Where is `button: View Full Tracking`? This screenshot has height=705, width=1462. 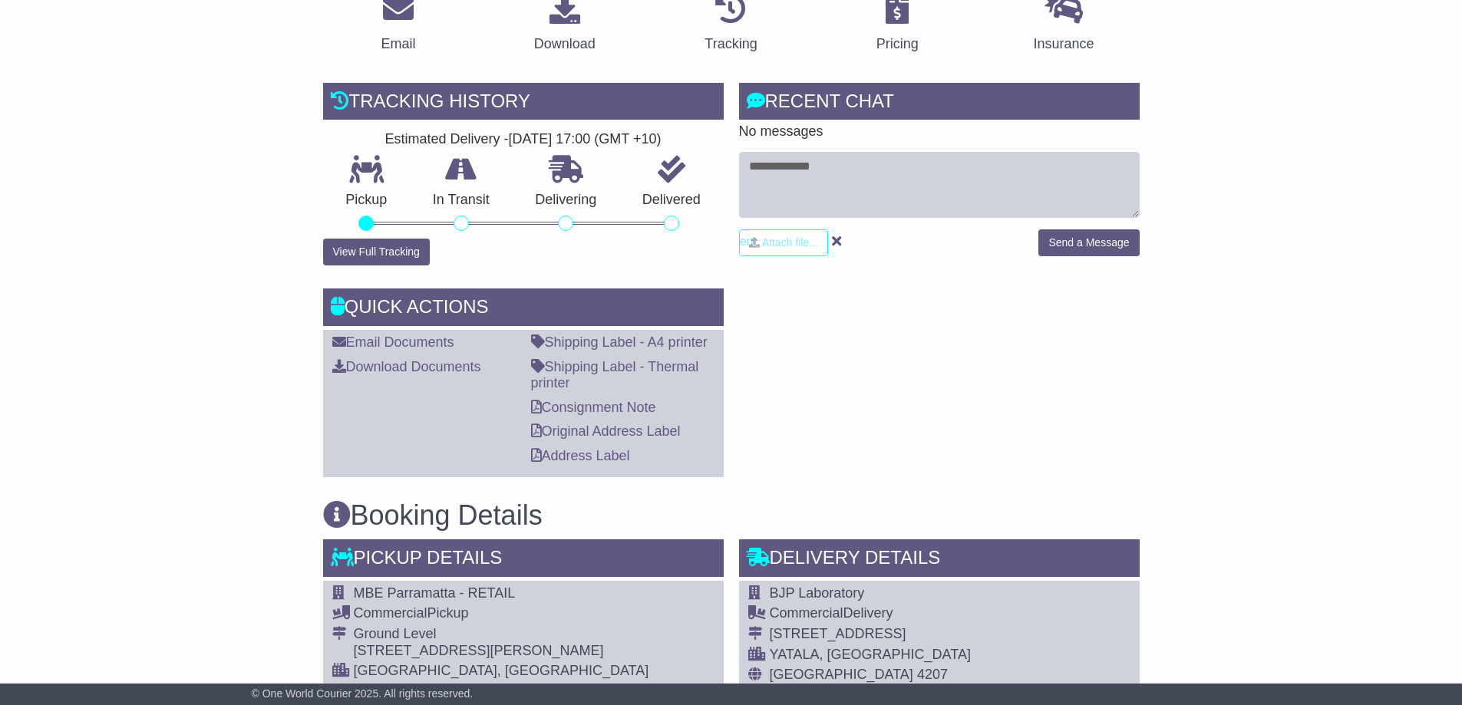 button: View Full Tracking is located at coordinates (376, 252).